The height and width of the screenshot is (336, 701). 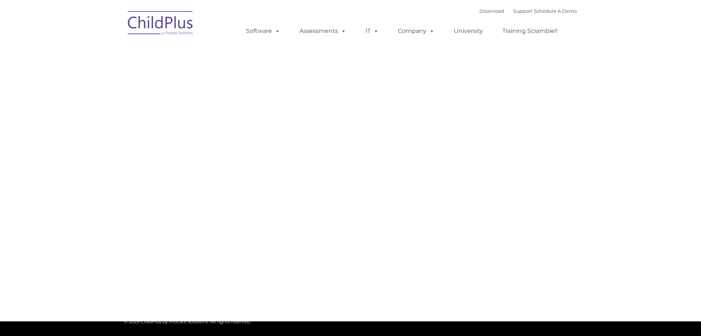 I want to click on img: ChildPlus by Procare Solutions, so click(x=161, y=24).